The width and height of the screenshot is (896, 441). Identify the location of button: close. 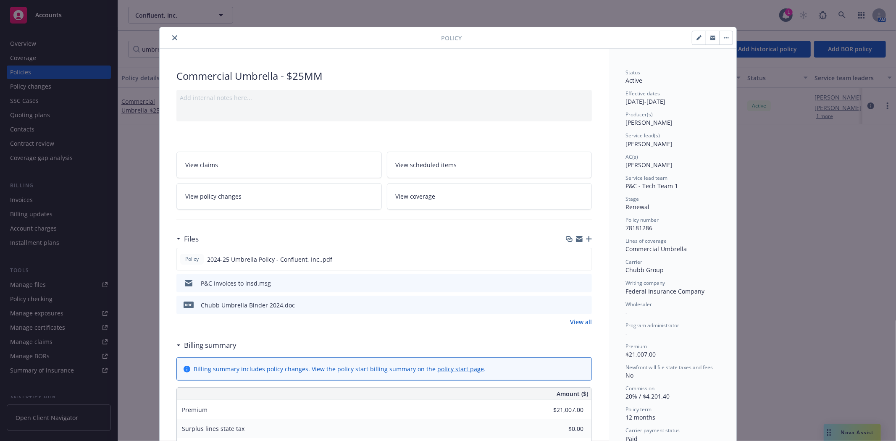
(175, 38).